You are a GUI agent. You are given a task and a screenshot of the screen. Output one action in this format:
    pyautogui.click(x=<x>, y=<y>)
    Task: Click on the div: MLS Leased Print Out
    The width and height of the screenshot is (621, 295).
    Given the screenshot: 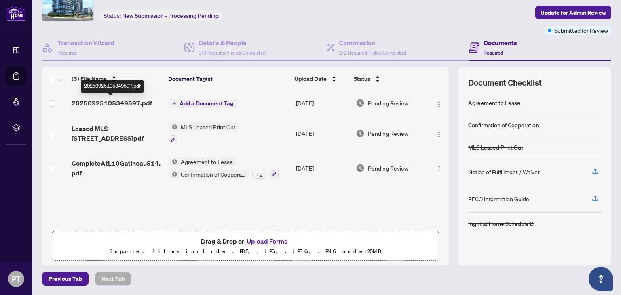 What is the action you would take?
    pyautogui.click(x=495, y=147)
    